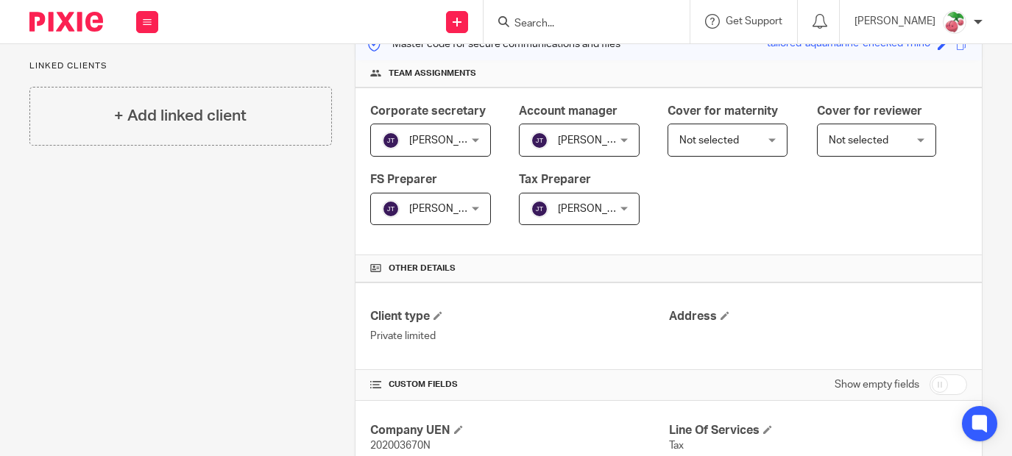 The width and height of the screenshot is (1012, 456). What do you see at coordinates (519, 336) in the screenshot?
I see `p: Private limited` at bounding box center [519, 336].